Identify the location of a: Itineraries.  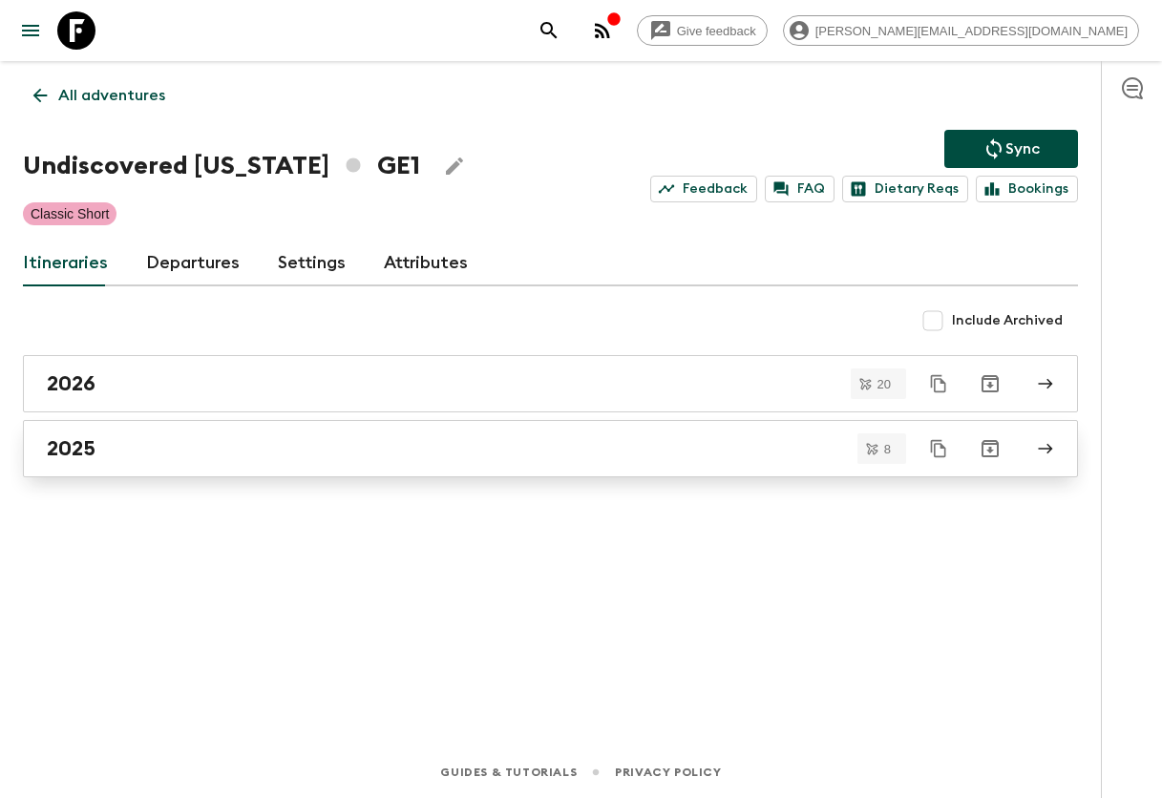
(65, 264).